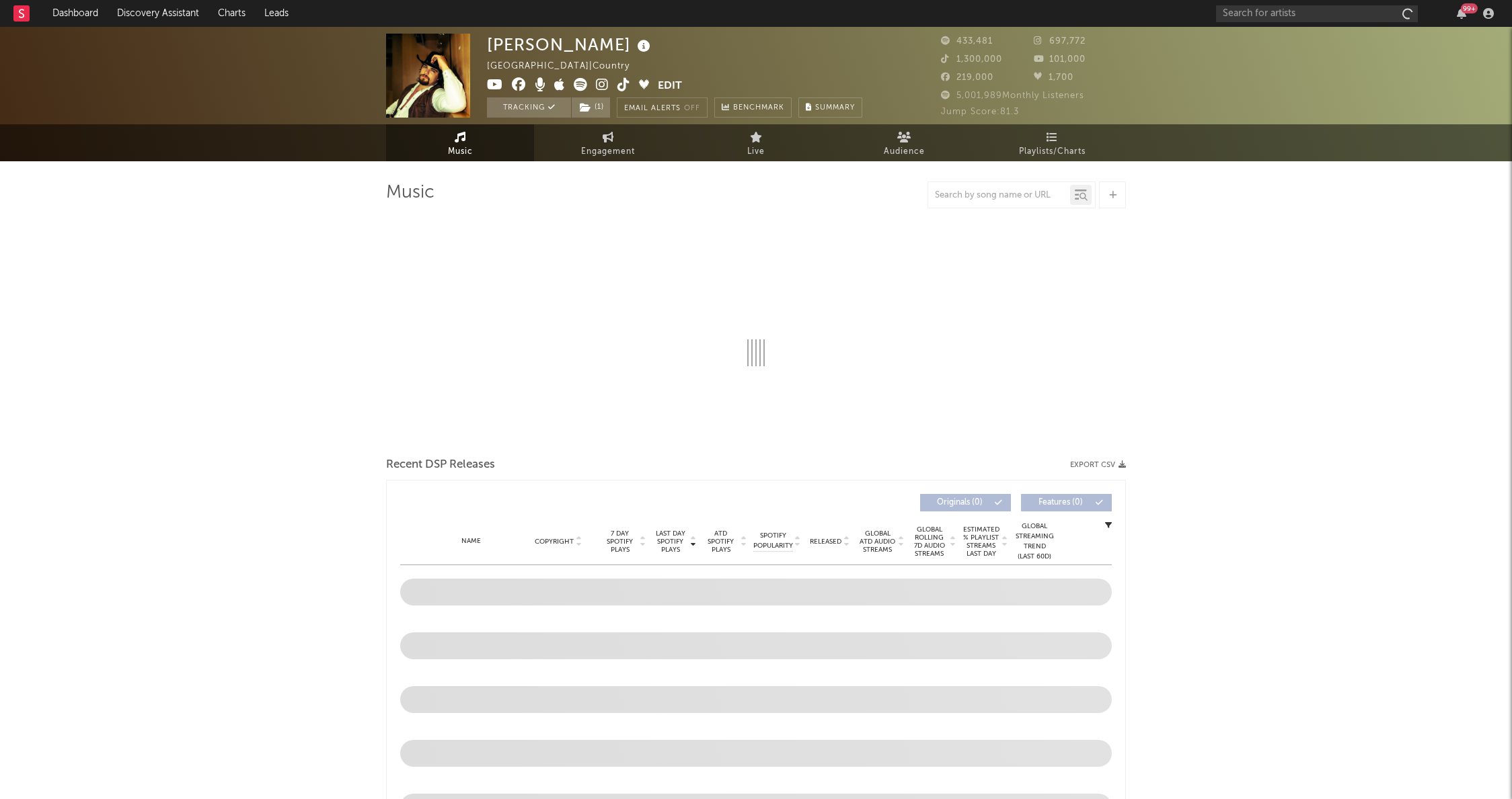 This screenshot has width=1512, height=799. I want to click on button: (1), so click(591, 107).